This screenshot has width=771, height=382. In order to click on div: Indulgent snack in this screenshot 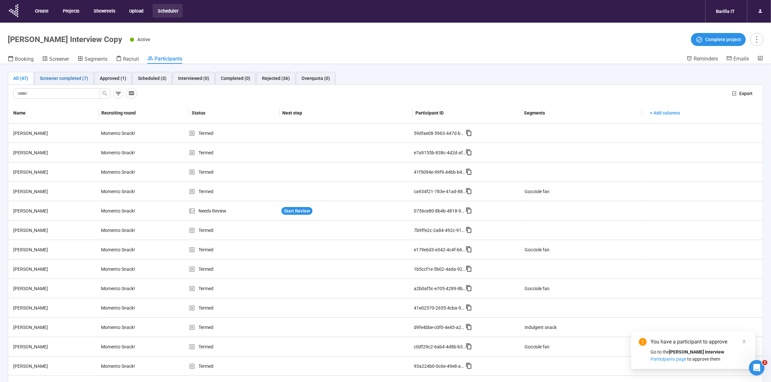, I will do `click(540, 328)`.